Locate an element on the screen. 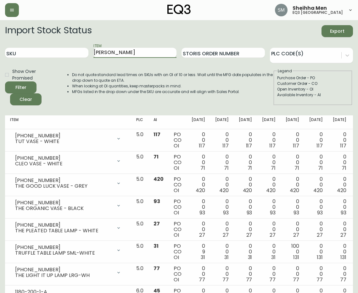 The image size is (358, 293). button: Export is located at coordinates (337, 31).